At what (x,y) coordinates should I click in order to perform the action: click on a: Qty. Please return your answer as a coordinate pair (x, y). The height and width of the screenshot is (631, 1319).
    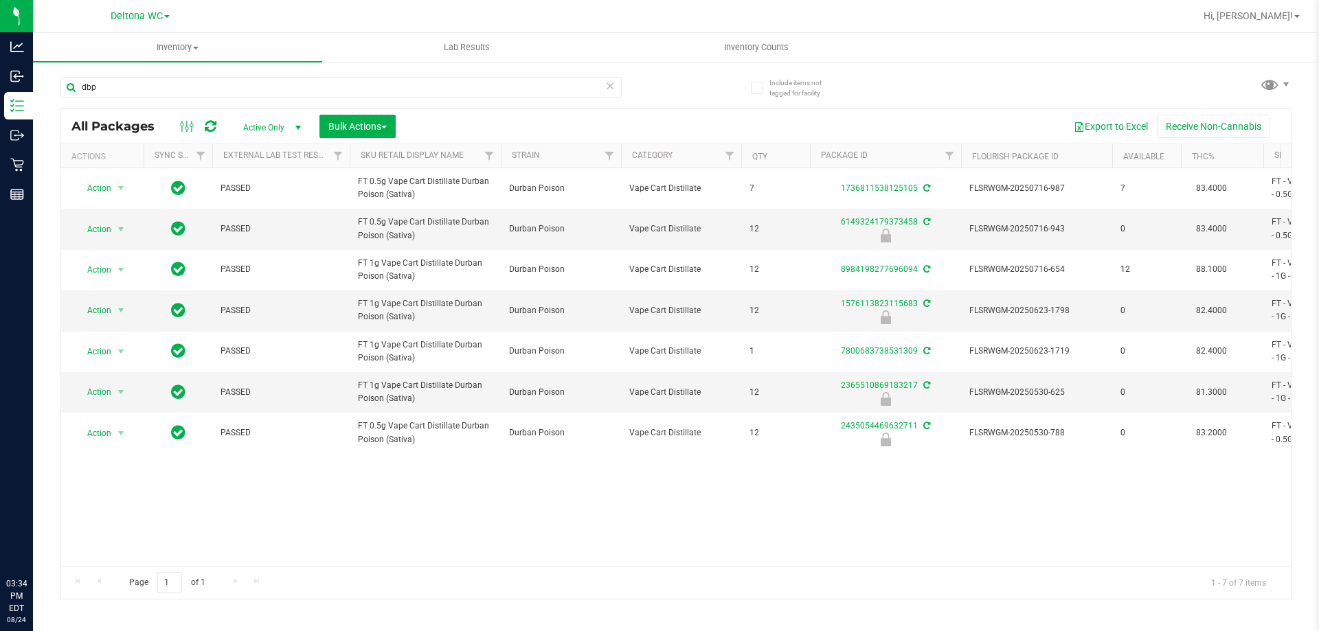
    Looking at the image, I should click on (760, 157).